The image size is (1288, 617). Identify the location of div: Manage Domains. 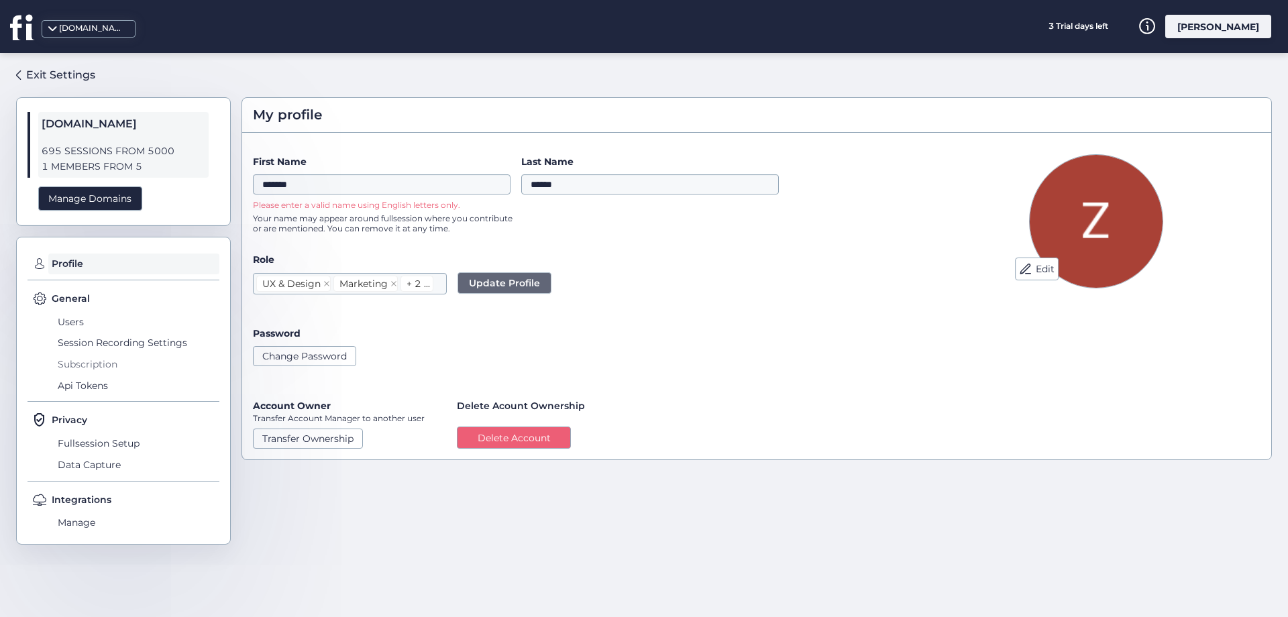
(90, 199).